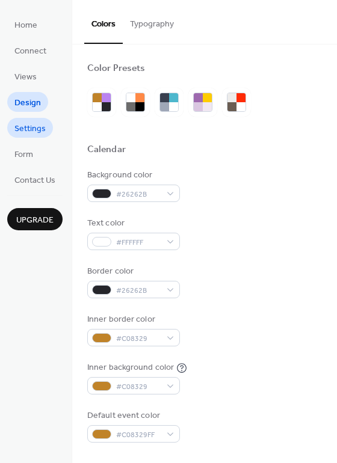  What do you see at coordinates (30, 129) in the screenshot?
I see `span: Settings` at bounding box center [30, 129].